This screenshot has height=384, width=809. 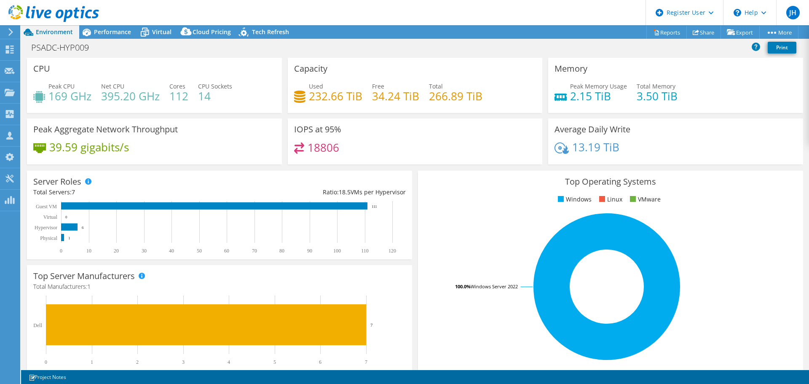 What do you see at coordinates (64, 48) in the screenshot?
I see `h1: PSADC-HYP009` at bounding box center [64, 48].